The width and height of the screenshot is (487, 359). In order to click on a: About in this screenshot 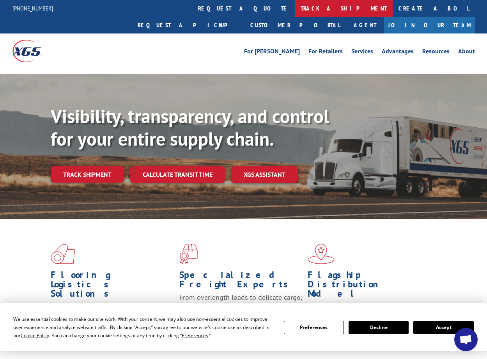, I will do `click(466, 53)`.